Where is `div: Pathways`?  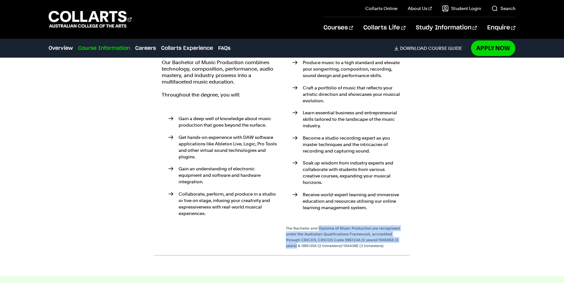 div: Pathways is located at coordinates (282, 138).